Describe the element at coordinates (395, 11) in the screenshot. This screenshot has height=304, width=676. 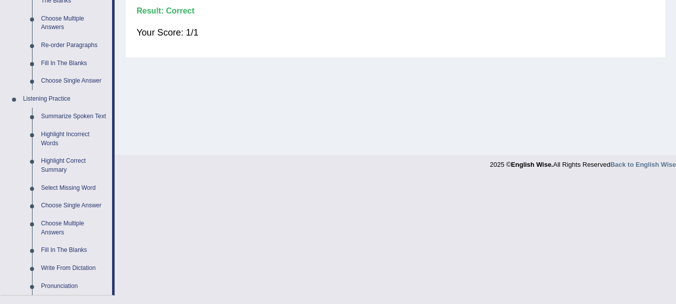
I see `h4: Result:` at that location.